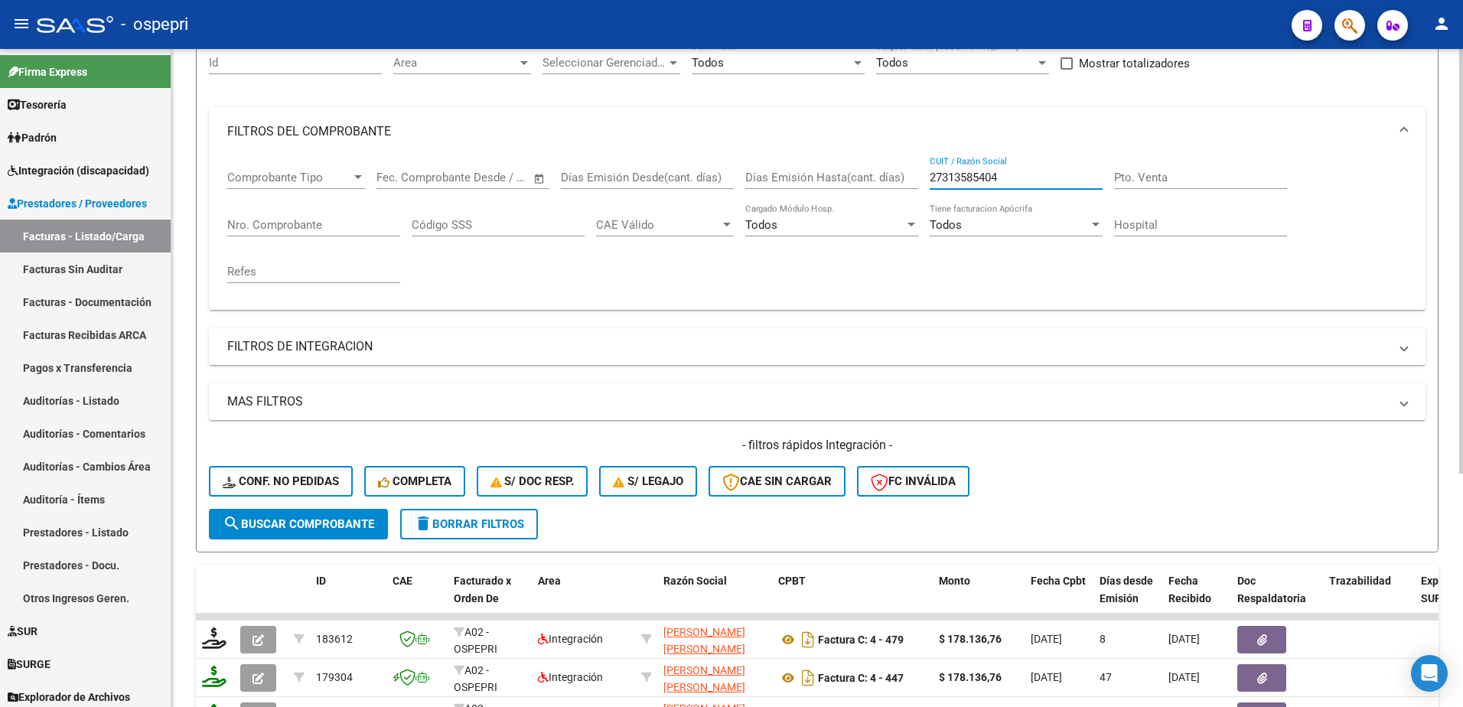 The width and height of the screenshot is (1463, 707). What do you see at coordinates (817, 402) in the screenshot?
I see `mat-expansion-panel-header: MAS FILTROS` at bounding box center [817, 402].